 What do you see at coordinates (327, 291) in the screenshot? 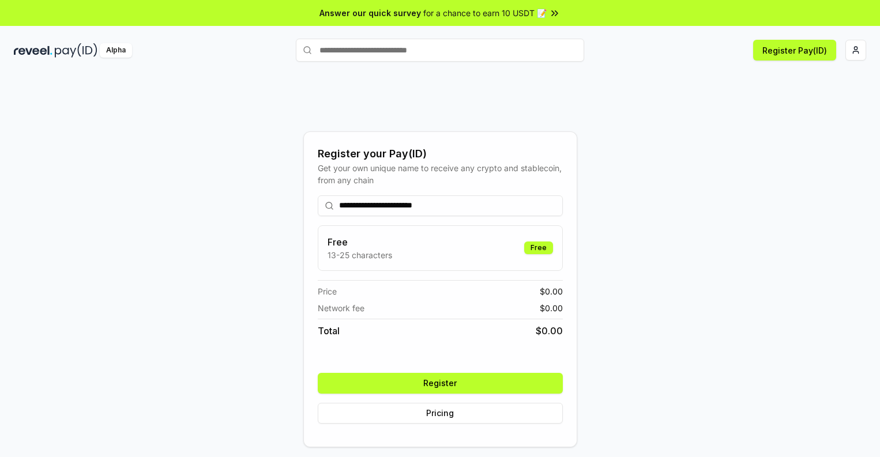
I see `span: Price` at bounding box center [327, 291].